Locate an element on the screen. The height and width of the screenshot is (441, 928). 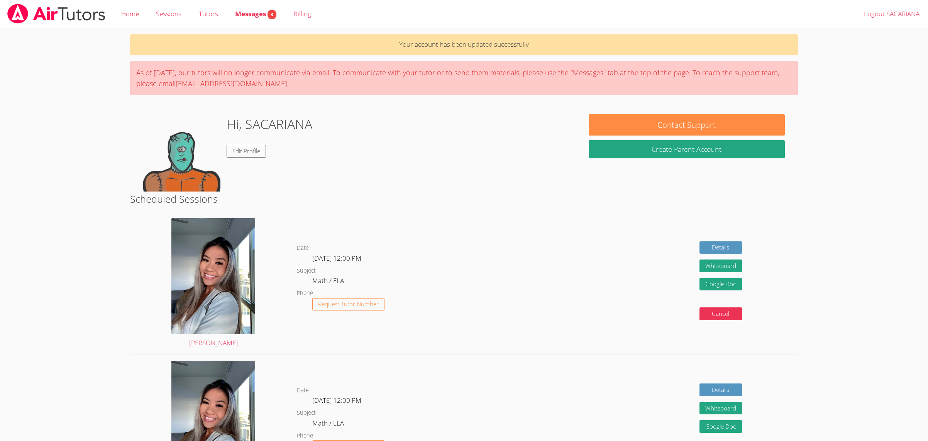
span: Request Tutor Number is located at coordinates (348, 304).